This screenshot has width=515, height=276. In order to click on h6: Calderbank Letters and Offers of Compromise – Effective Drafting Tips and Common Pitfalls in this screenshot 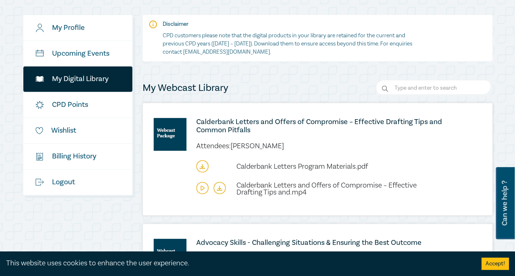, I will do `click(319, 126)`.